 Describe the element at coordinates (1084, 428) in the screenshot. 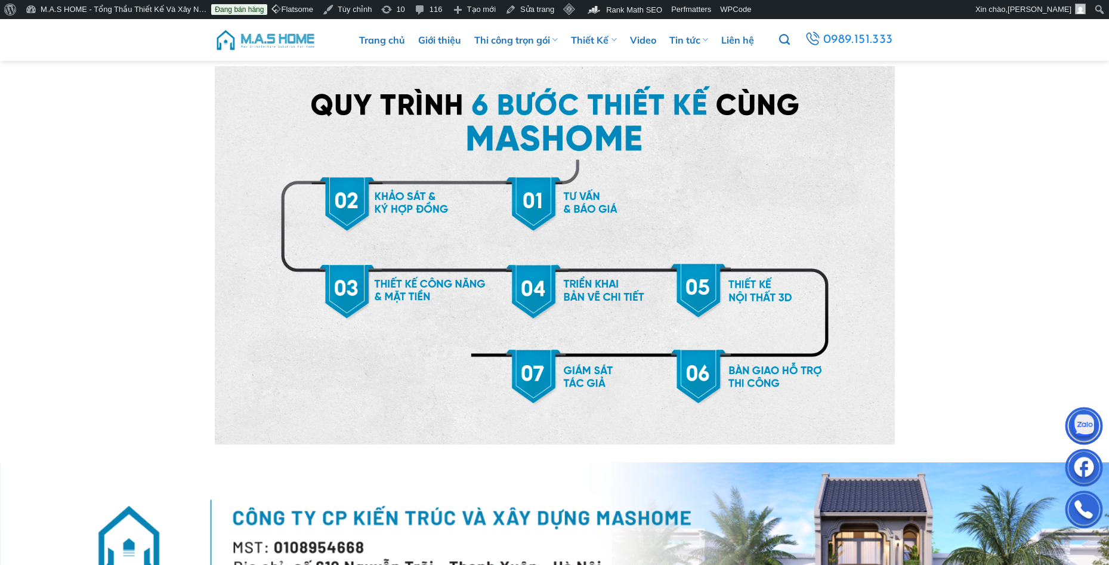

I see `img: Zalo` at that location.